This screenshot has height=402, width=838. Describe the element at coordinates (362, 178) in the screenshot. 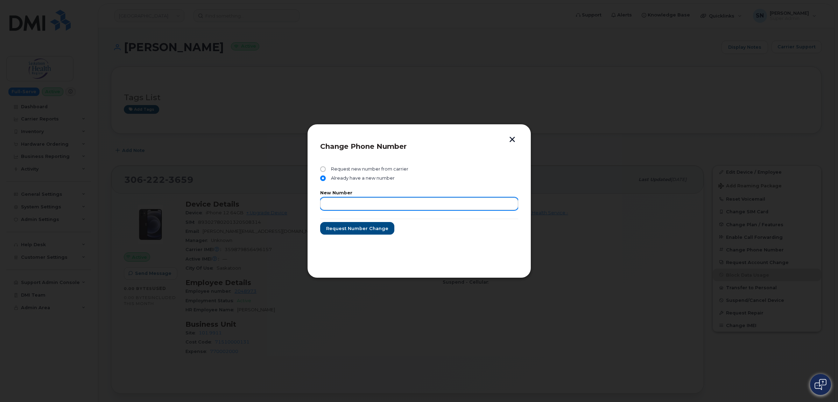

I see `span: Already have a new number` at that location.